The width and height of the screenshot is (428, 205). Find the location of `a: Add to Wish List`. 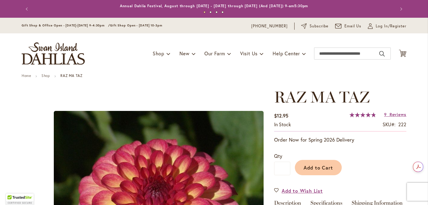

a: Add to Wish List is located at coordinates (299, 191).